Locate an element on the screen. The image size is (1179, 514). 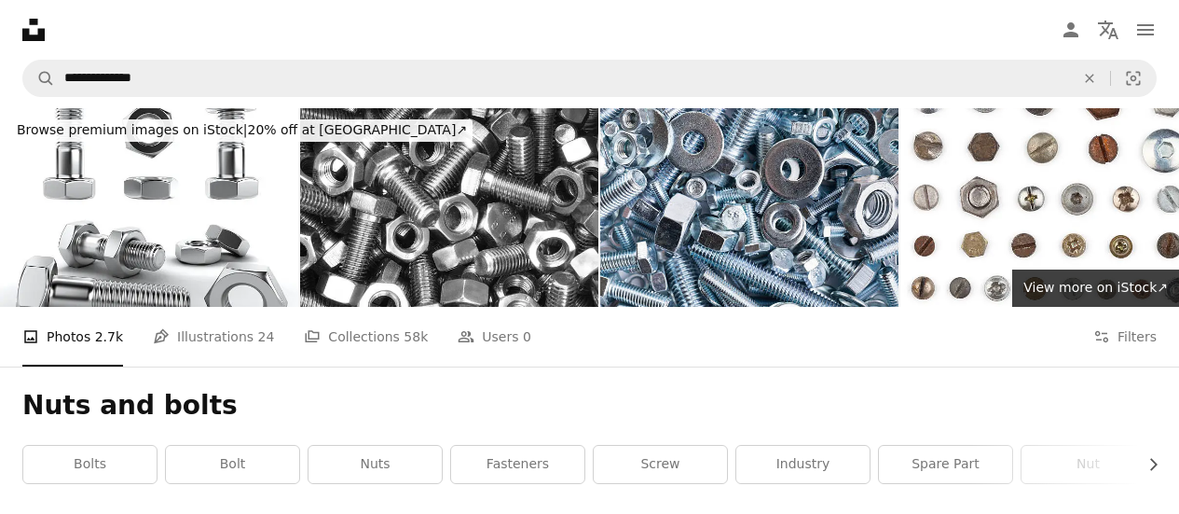
span: 24 is located at coordinates (267, 337).